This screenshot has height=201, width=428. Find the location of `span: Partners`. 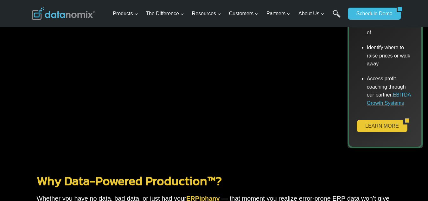

span: Partners is located at coordinates (279, 14).